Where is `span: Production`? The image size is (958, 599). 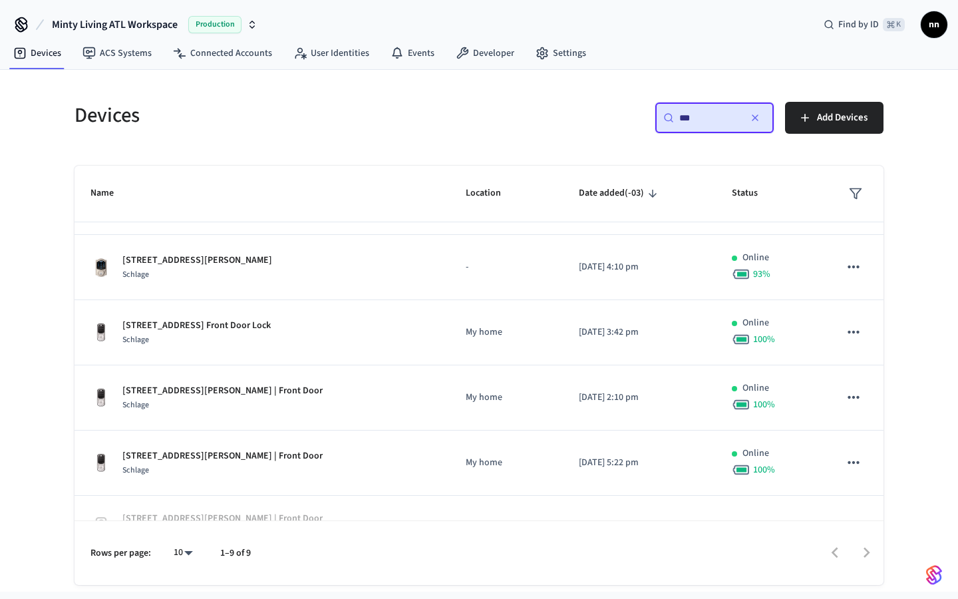 span: Production is located at coordinates (215, 25).